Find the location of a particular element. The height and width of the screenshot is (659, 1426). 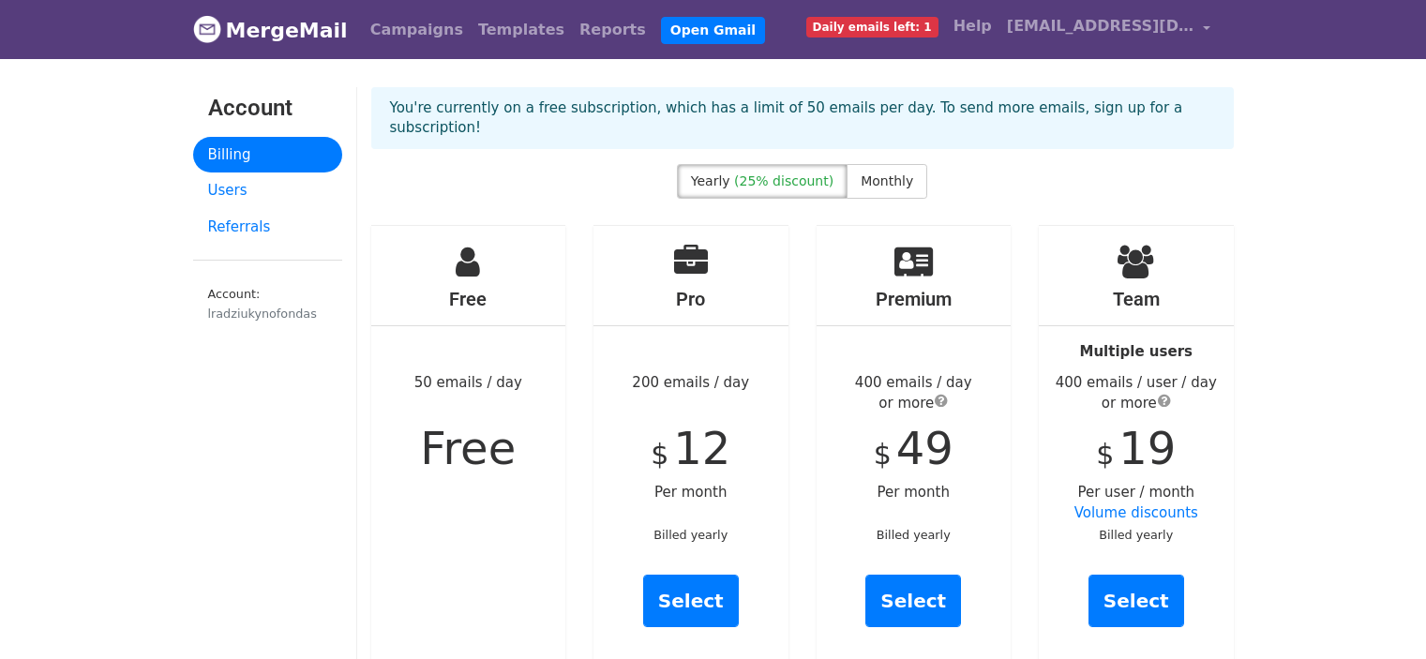

span: Daily emails left: 1 is located at coordinates (872, 27).